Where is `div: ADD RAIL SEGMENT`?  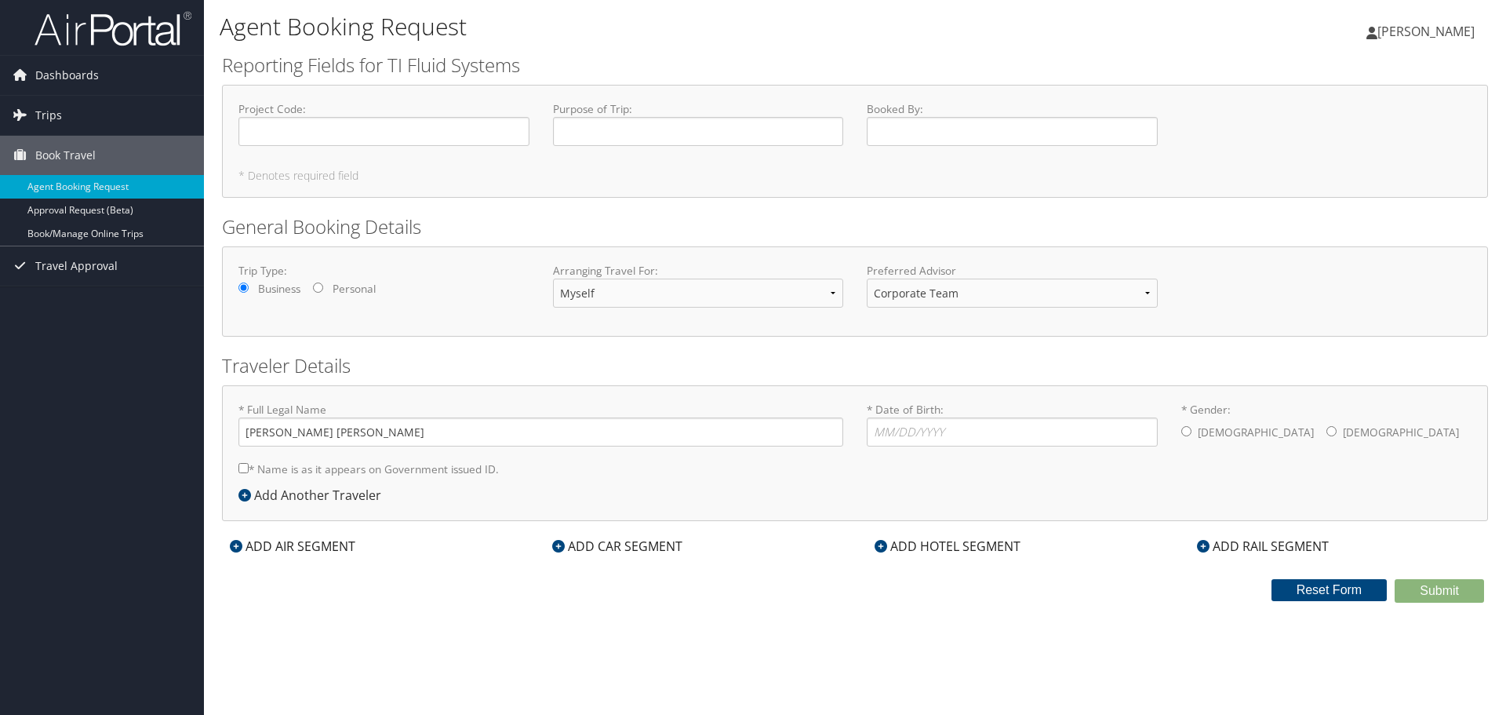
div: ADD RAIL SEGMENT is located at coordinates (1263, 546).